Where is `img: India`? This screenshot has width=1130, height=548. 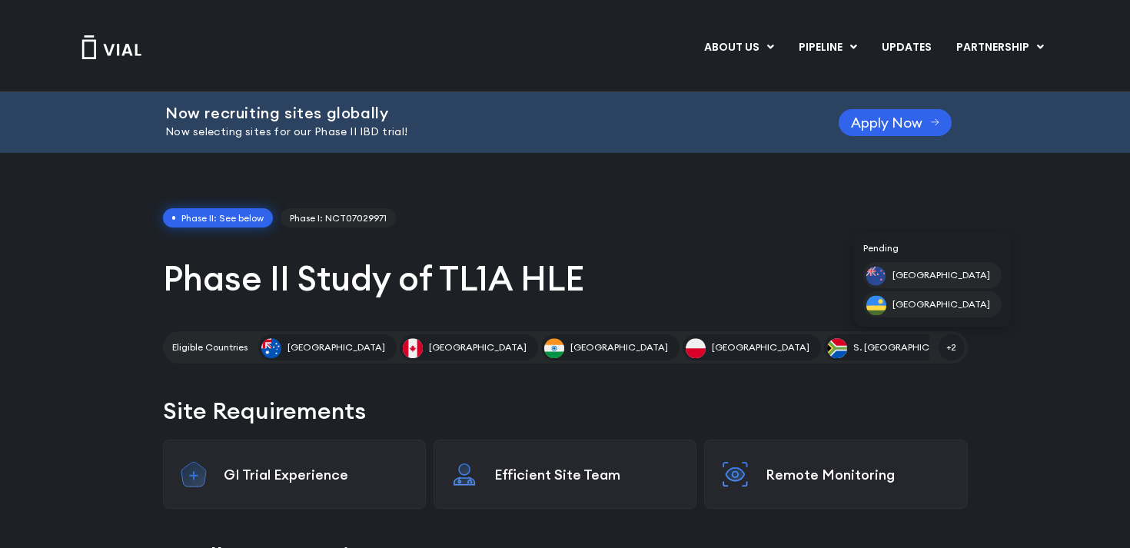 img: India is located at coordinates (554, 348).